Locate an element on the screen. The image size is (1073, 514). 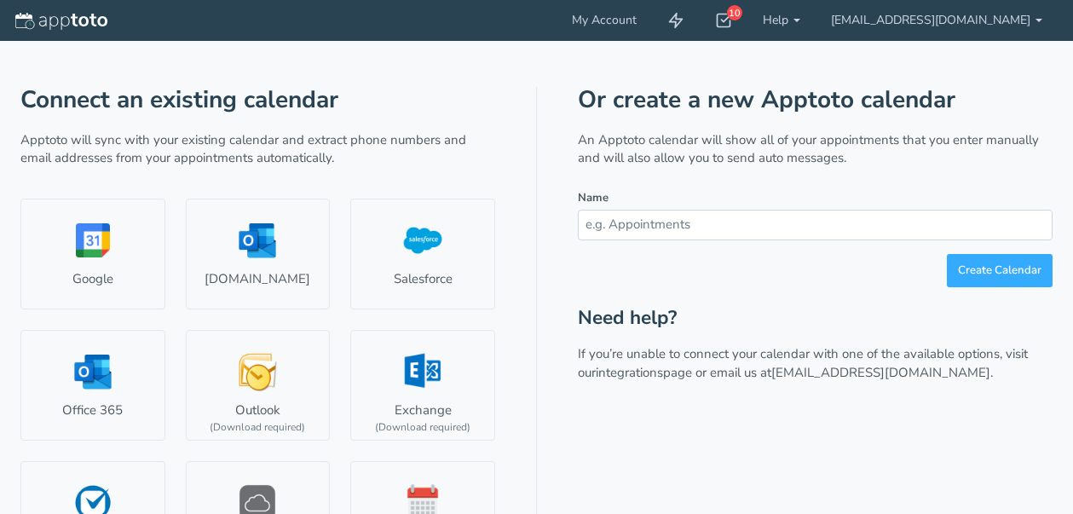
h1: Or create a new Apptoto calendar is located at coordinates (815, 100).